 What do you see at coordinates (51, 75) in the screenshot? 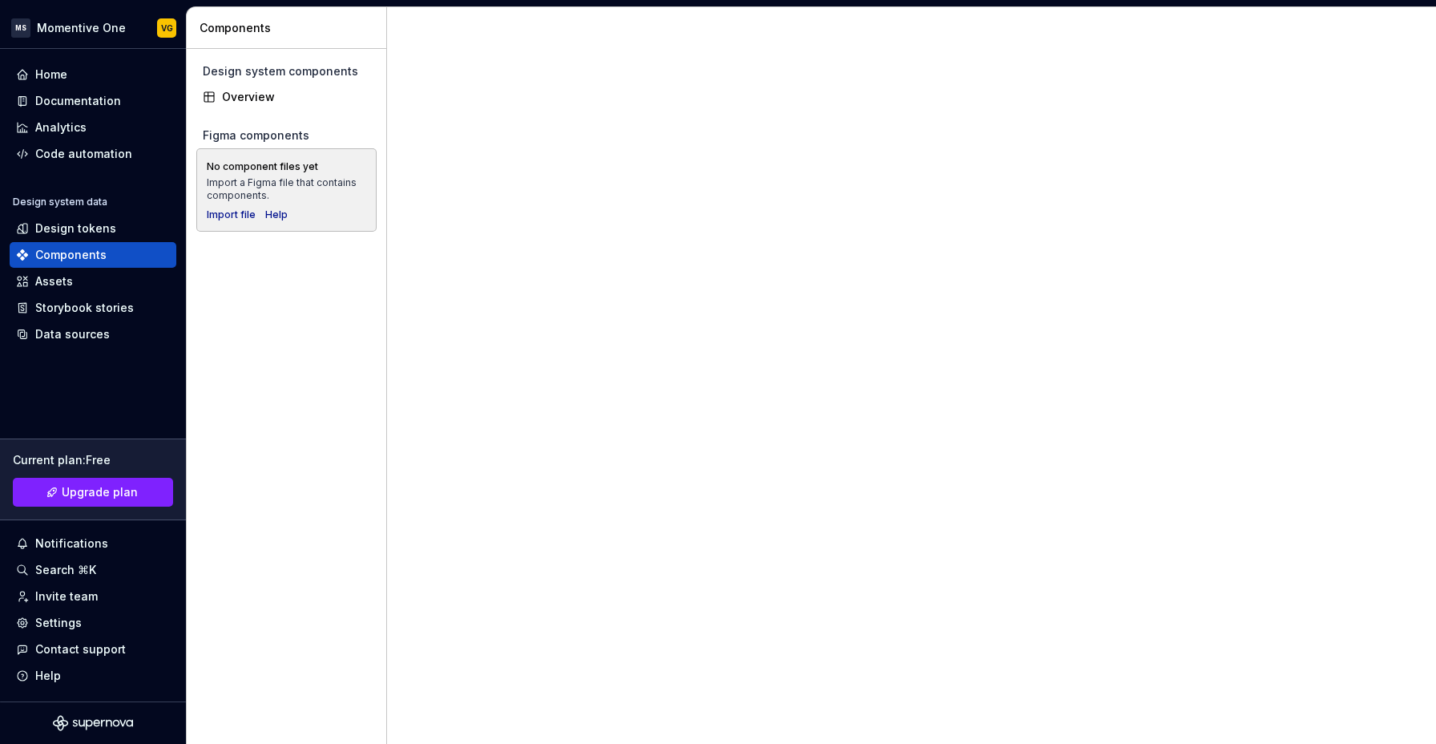
I see `div: Home` at bounding box center [51, 75].